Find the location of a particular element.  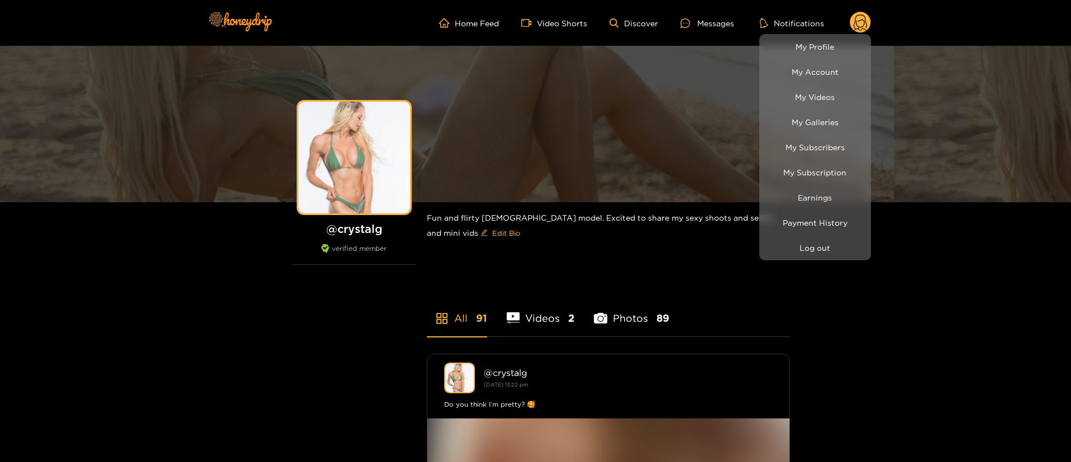

a: Earnings is located at coordinates (815, 197).